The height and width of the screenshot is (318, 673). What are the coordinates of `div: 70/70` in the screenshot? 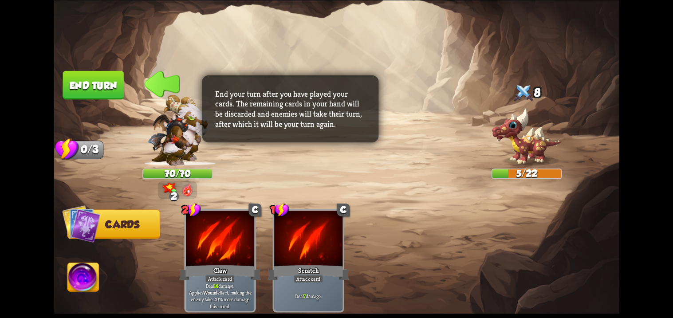 It's located at (177, 173).